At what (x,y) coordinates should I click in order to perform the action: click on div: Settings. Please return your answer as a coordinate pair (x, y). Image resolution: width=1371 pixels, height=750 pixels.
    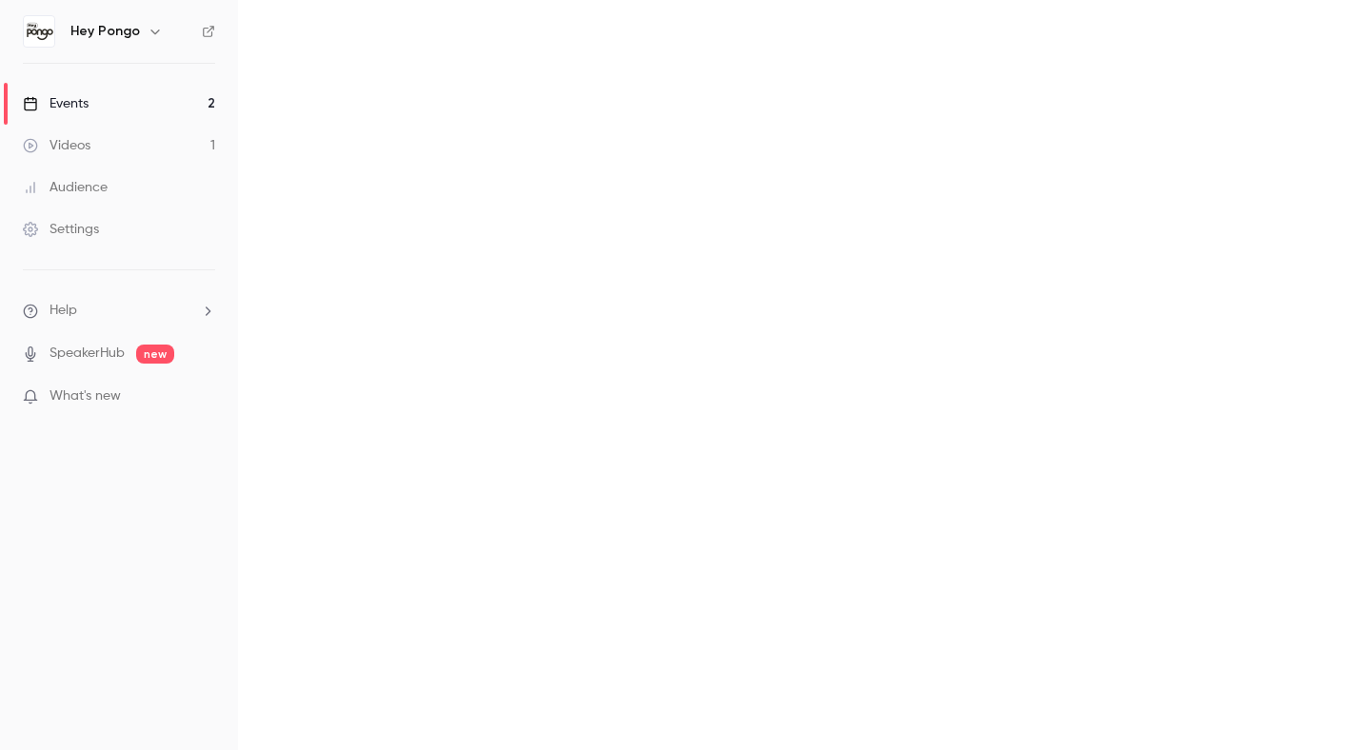
    Looking at the image, I should click on (61, 230).